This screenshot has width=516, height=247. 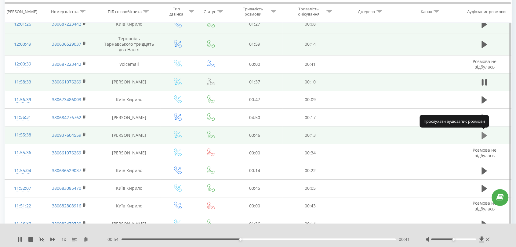 I want to click on div: 11:55:36, so click(x=23, y=153).